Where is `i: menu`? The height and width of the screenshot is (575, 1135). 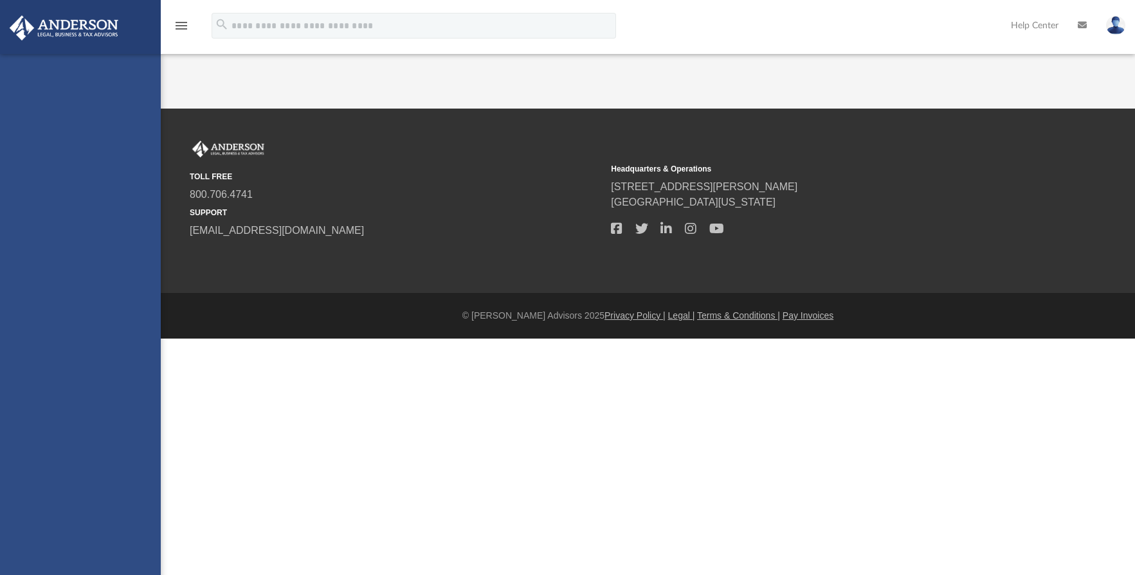 i: menu is located at coordinates (181, 26).